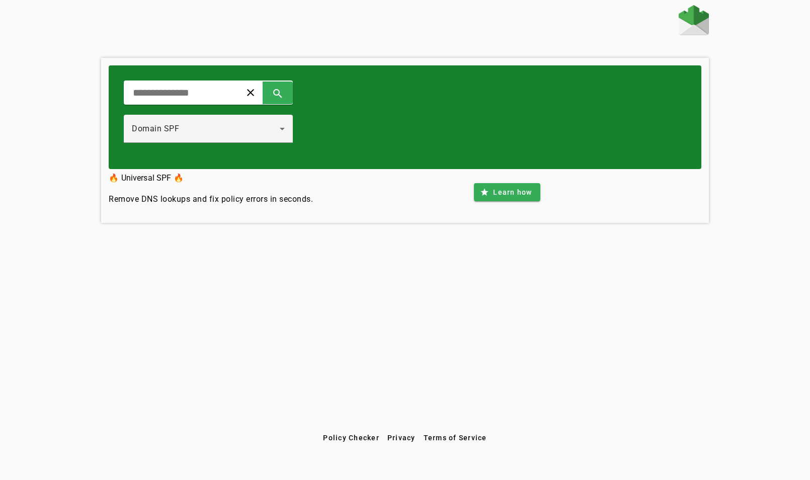  I want to click on button: Privacy, so click(402, 438).